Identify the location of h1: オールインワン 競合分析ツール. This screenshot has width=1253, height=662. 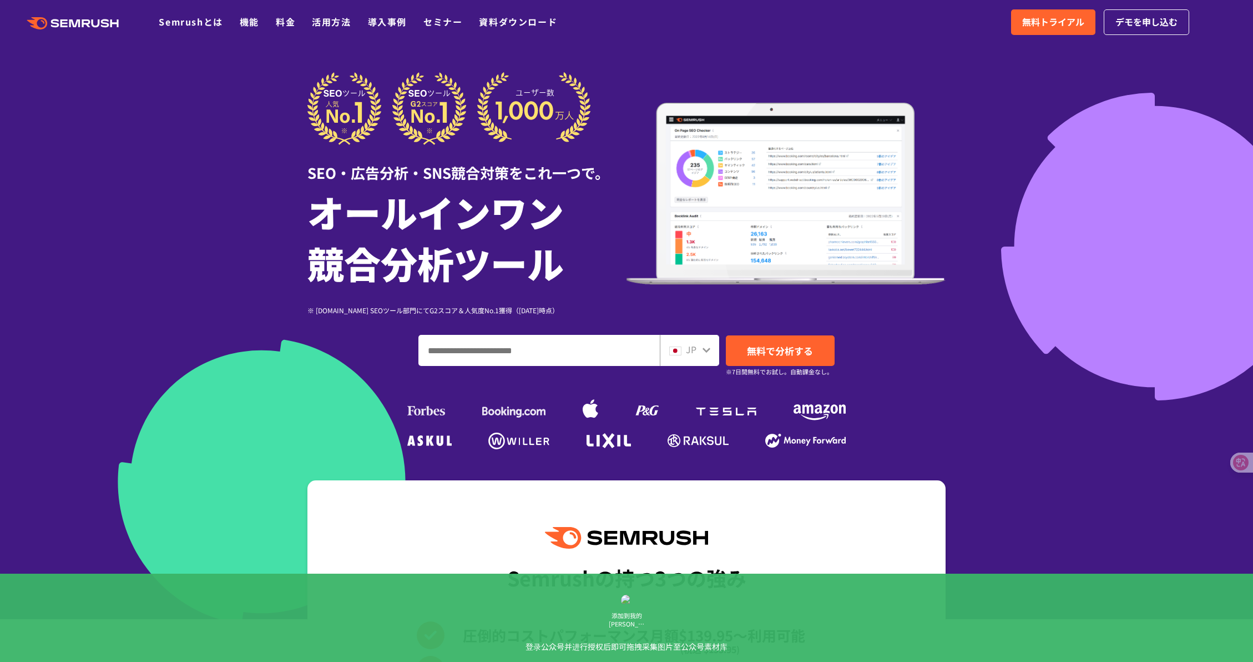
(467, 237).